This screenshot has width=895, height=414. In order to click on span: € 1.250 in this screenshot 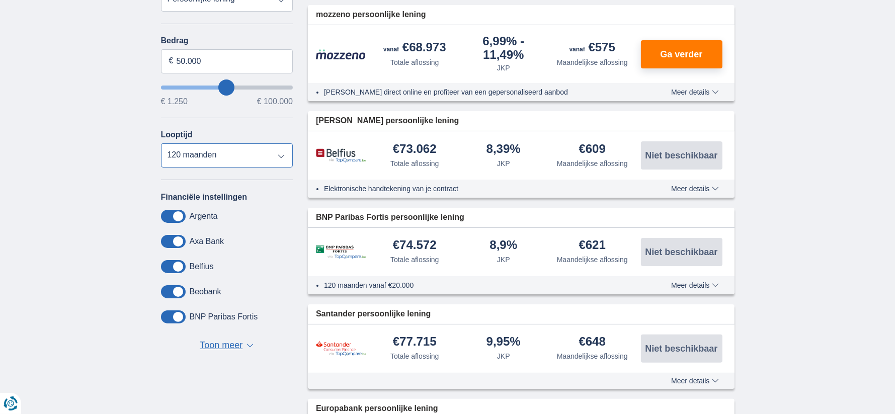, I will do `click(174, 102)`.